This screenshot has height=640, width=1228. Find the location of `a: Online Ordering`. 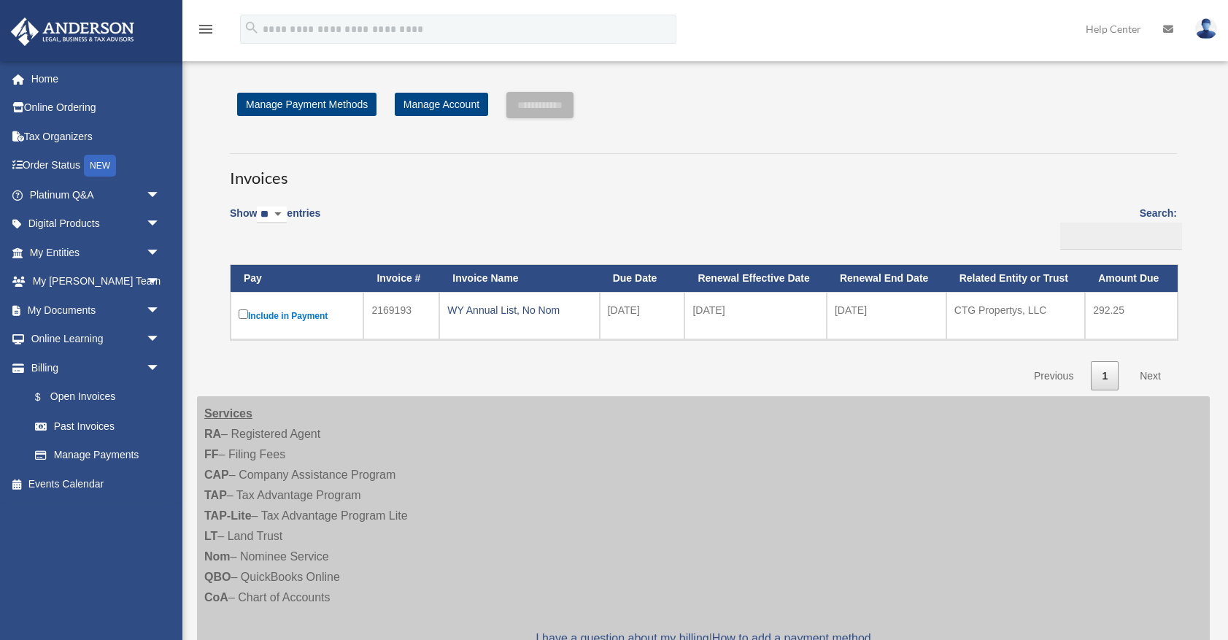

a: Online Ordering is located at coordinates (96, 108).